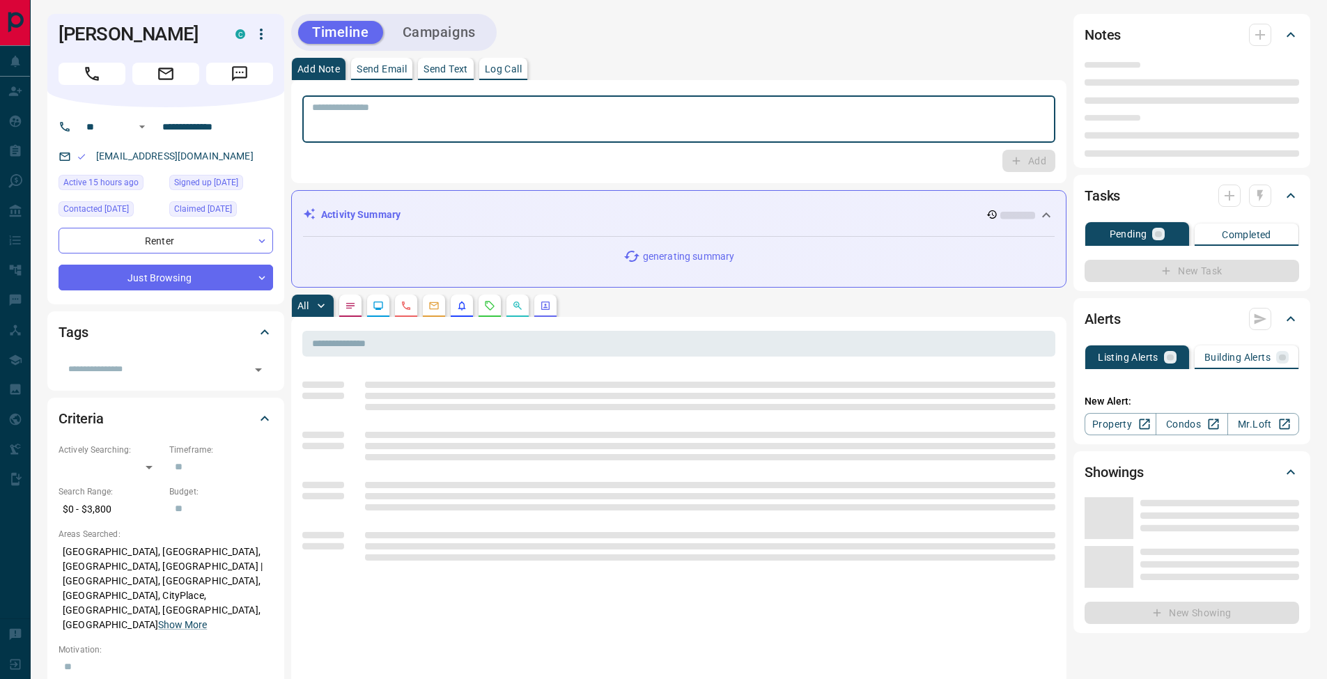 The image size is (1327, 679). What do you see at coordinates (166, 240) in the screenshot?
I see `div: Renter` at bounding box center [166, 240].